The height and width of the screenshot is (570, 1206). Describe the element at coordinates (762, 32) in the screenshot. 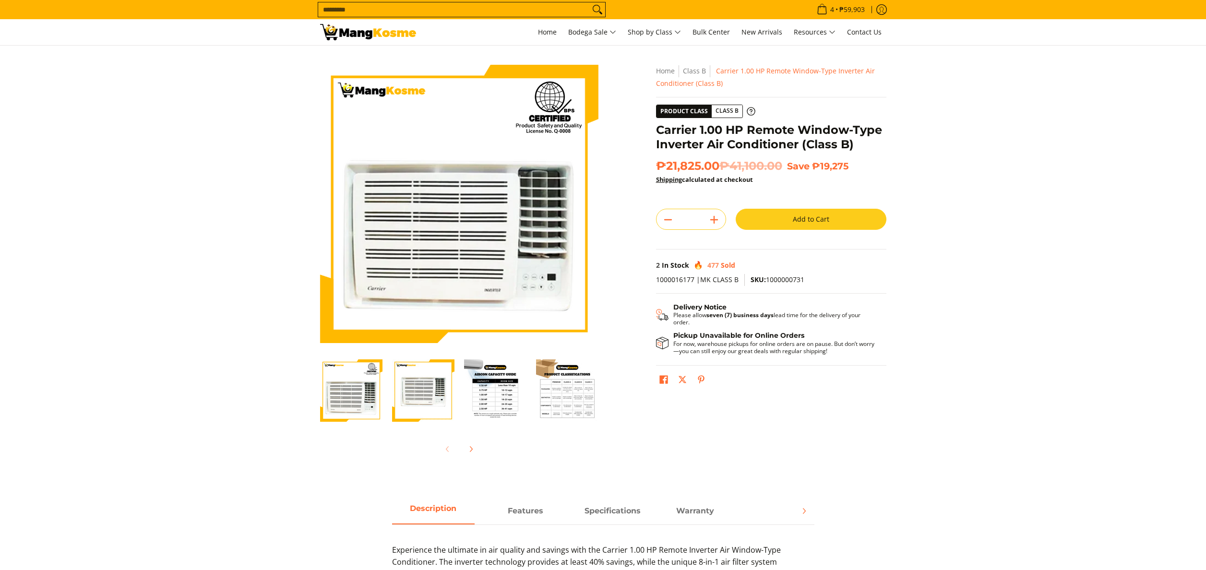

I see `span: New Arrivals` at that location.